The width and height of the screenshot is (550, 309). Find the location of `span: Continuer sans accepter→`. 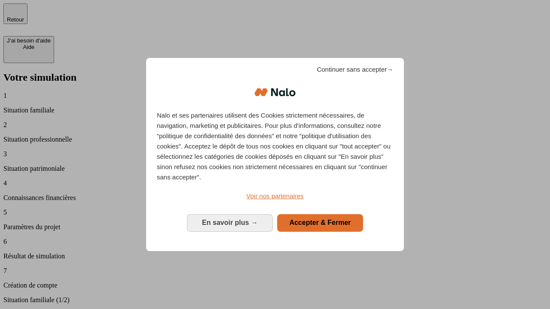

span: Continuer sans accepter→ is located at coordinates (355, 70).